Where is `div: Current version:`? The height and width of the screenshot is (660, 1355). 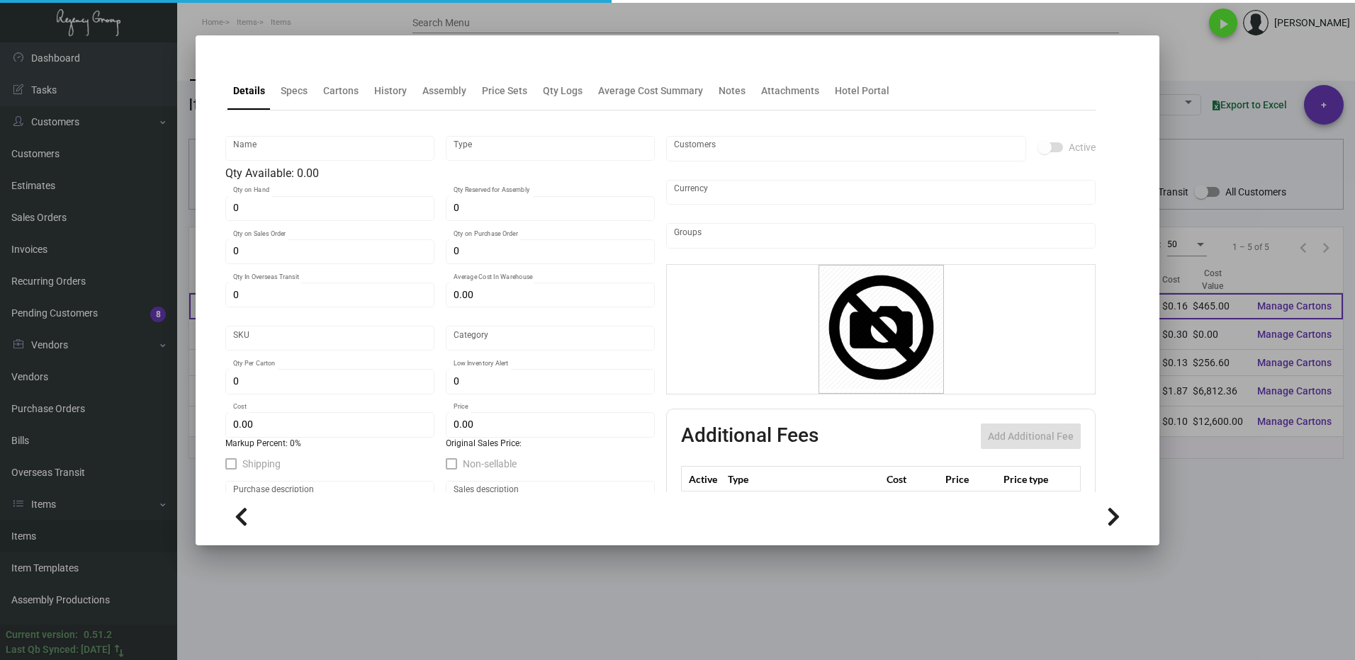
div: Current version: is located at coordinates (42, 635).